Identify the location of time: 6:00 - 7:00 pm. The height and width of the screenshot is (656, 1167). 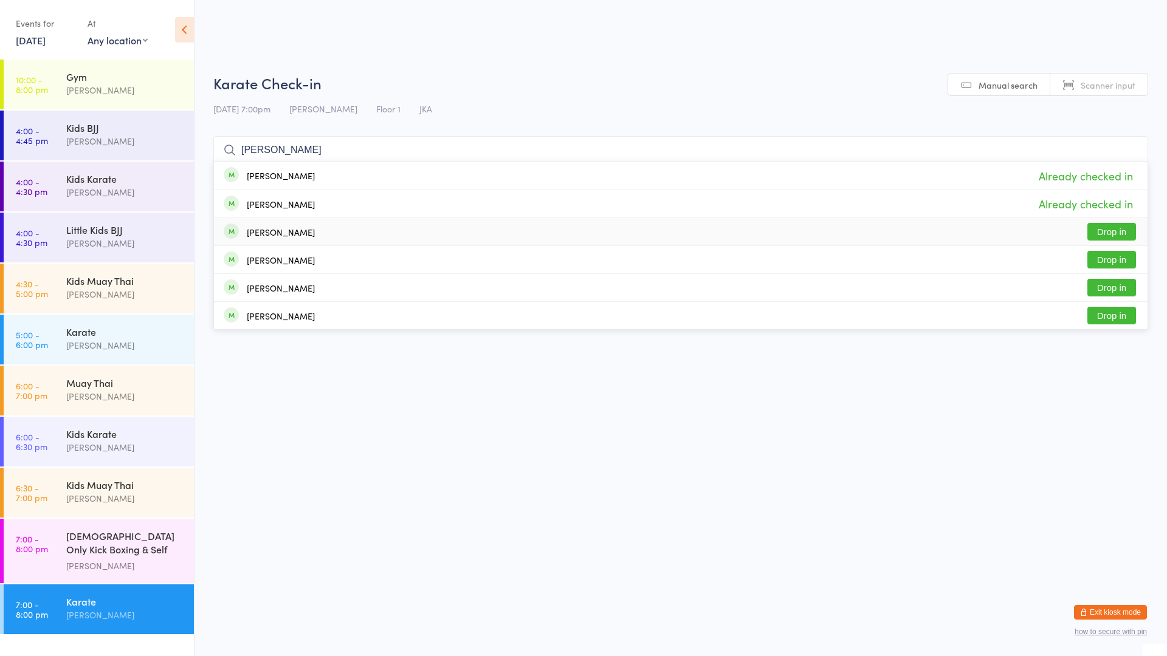
(32, 391).